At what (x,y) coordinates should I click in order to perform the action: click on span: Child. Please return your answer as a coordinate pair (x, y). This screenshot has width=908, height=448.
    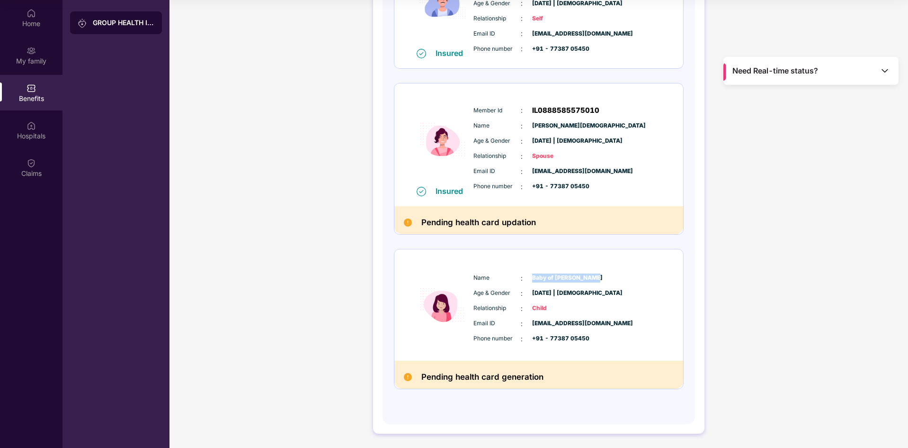
    Looking at the image, I should click on (556, 308).